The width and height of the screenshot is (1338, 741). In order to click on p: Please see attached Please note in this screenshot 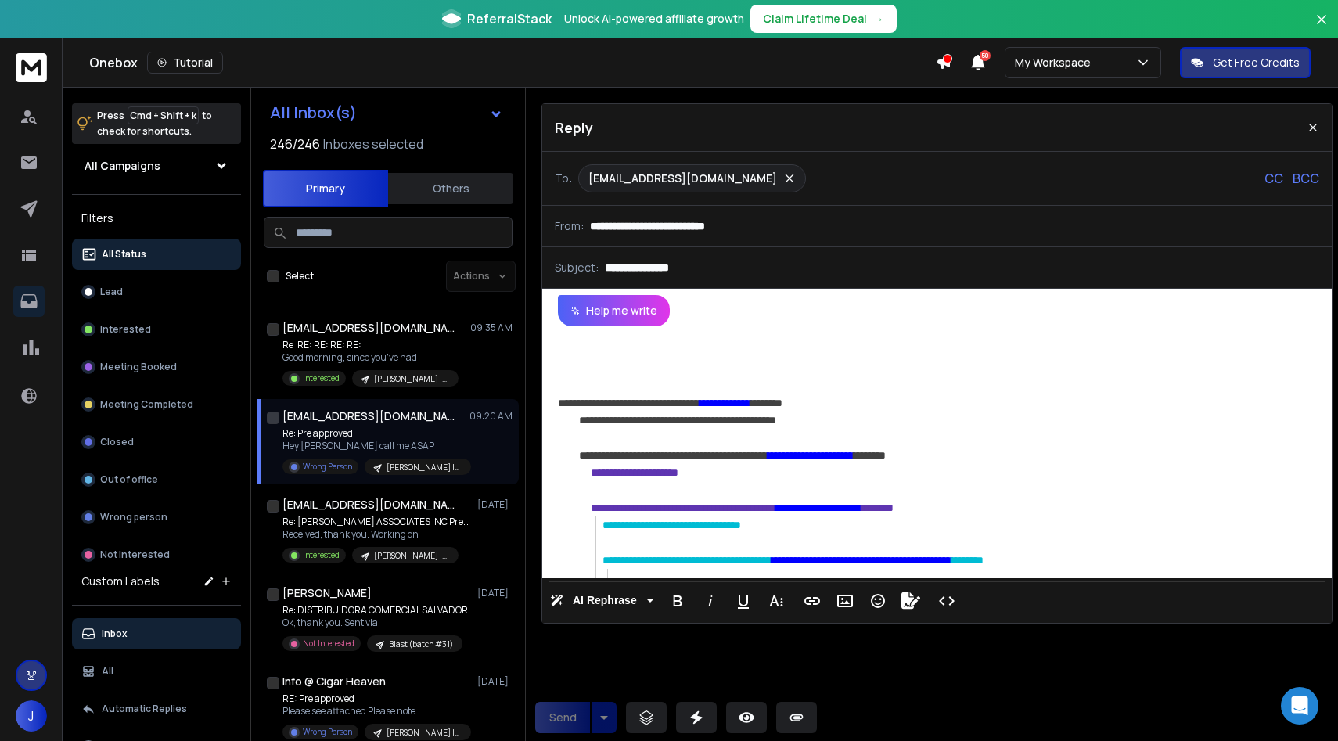, I will do `click(376, 711)`.